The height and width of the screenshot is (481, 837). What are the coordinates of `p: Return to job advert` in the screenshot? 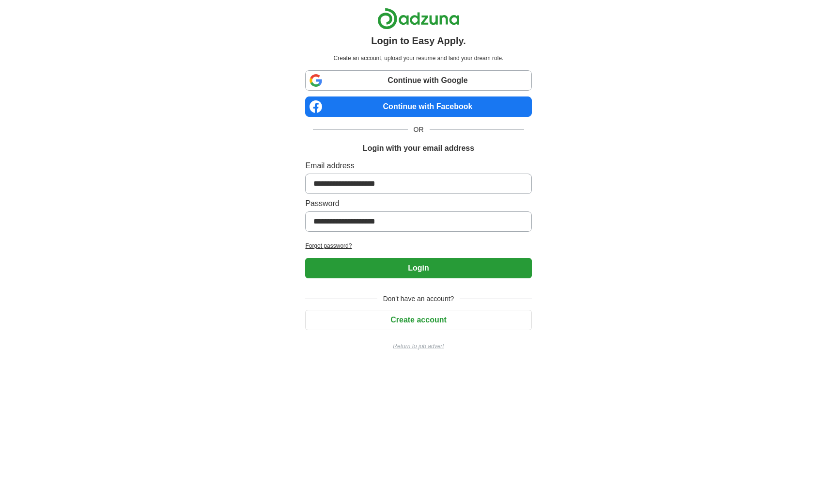 It's located at (418, 346).